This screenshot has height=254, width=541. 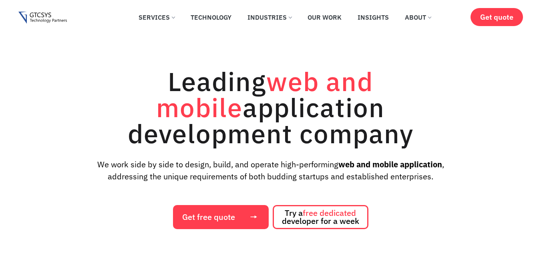 I want to click on a: Get free quote, so click(x=221, y=217).